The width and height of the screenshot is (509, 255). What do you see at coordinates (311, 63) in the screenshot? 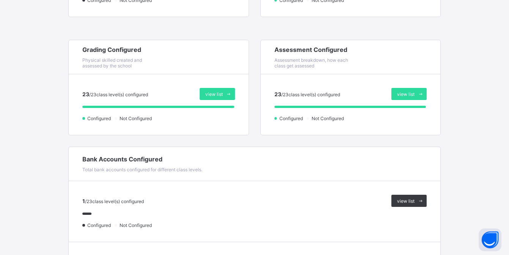
I see `span: Assessment breakdown, how each class get assessed` at bounding box center [311, 63].